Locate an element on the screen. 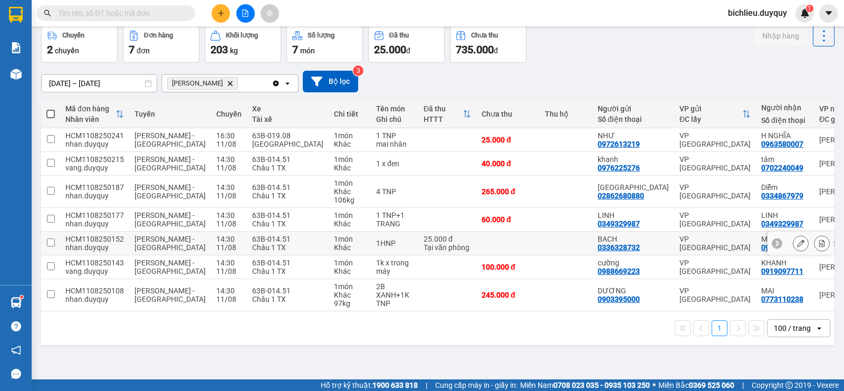 The width and height of the screenshot is (844, 391). div: VP gửi is located at coordinates (711, 109).